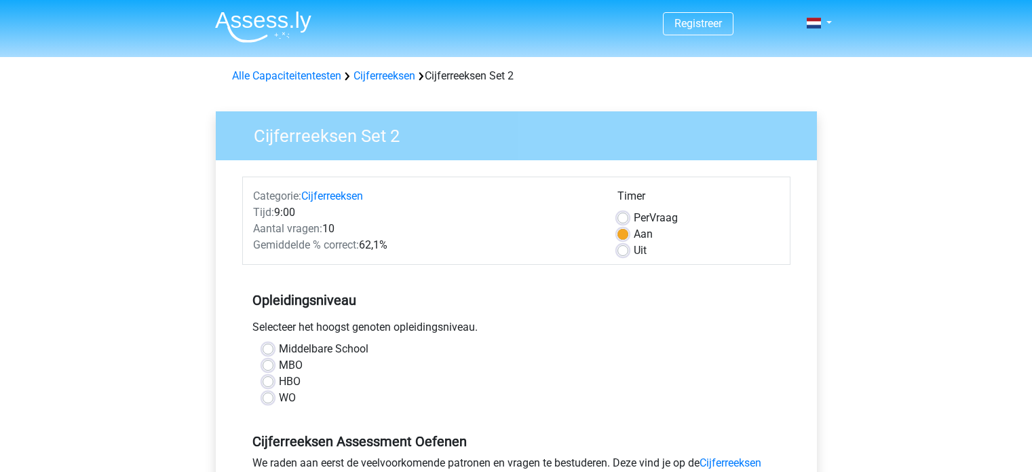 This screenshot has width=1032, height=472. Describe the element at coordinates (522, 133) in the screenshot. I see `h3: Cijferreeksen Set 2` at that location.